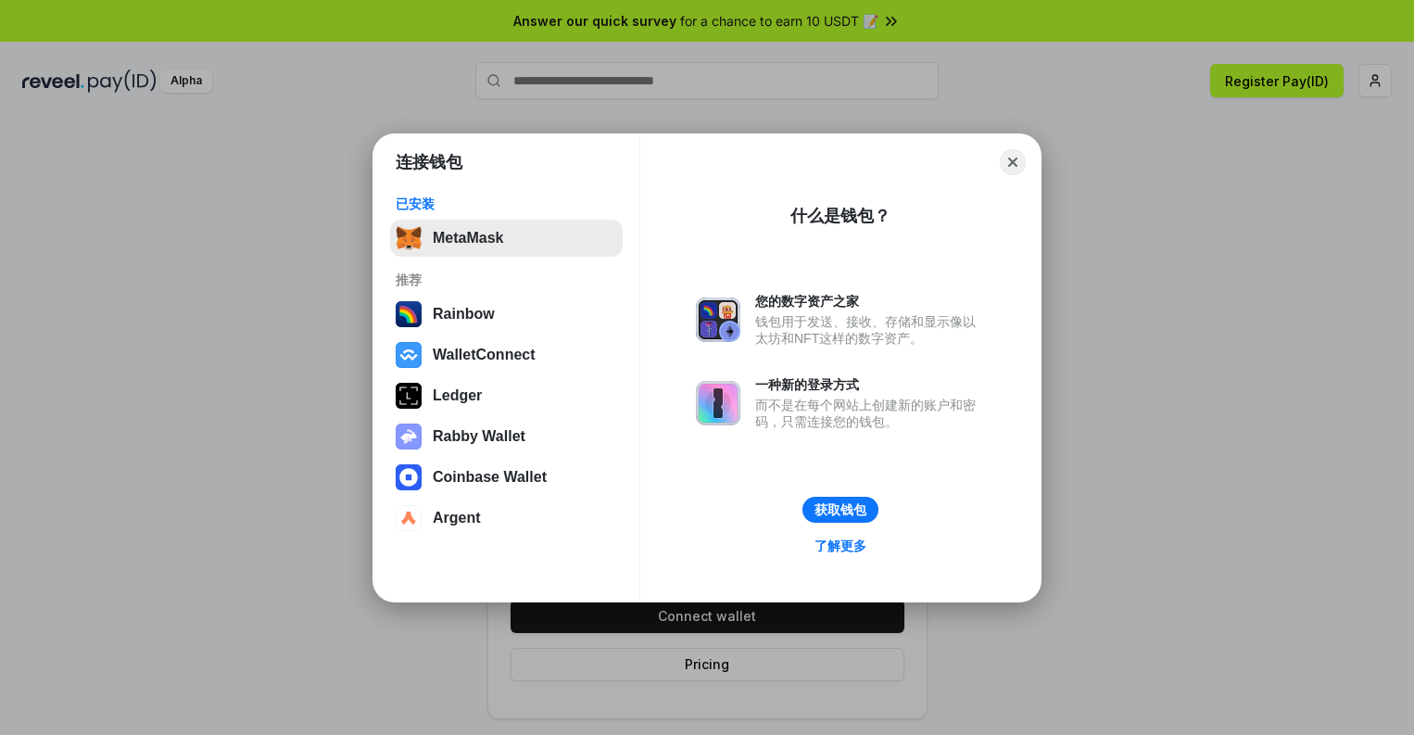  What do you see at coordinates (870, 330) in the screenshot?
I see `div: 钱包用于发送、接收、存储和显示像以太坊和NFT这样的数字资产。` at bounding box center [870, 330].